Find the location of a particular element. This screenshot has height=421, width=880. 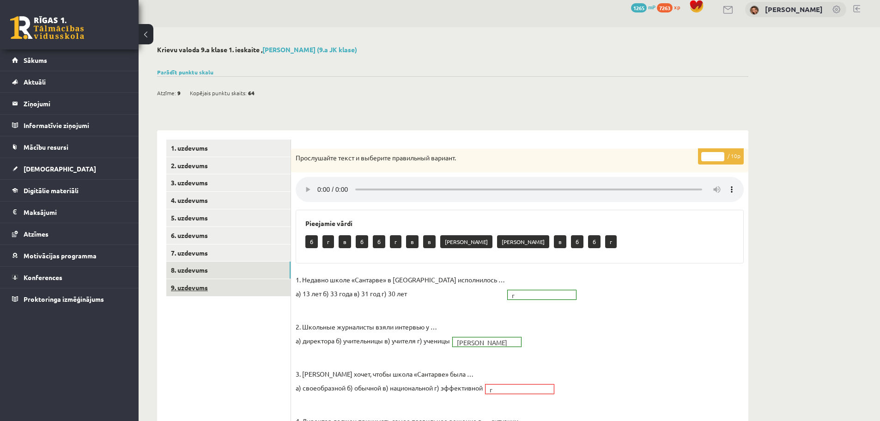

h3: Pieejamie vārdi is located at coordinates (520, 223).